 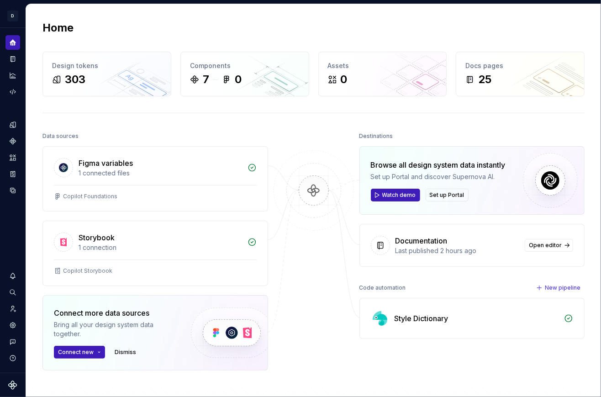 I want to click on a: Storybook stories, so click(x=13, y=174).